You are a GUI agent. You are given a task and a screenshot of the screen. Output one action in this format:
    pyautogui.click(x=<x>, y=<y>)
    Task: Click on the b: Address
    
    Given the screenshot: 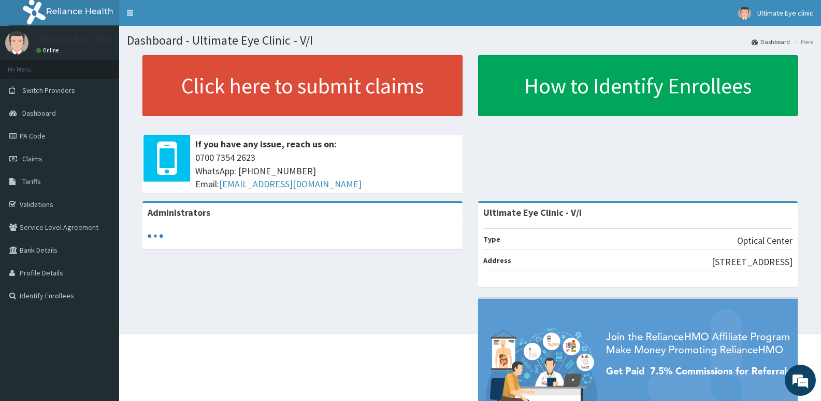 What is the action you would take?
    pyautogui.click(x=498, y=260)
    